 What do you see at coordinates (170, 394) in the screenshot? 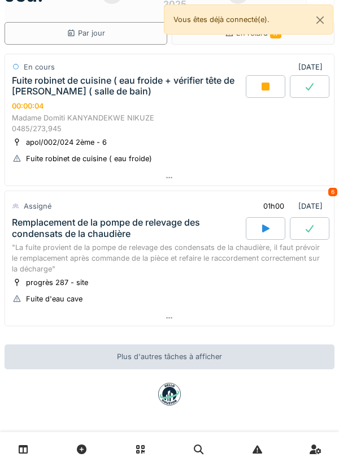
I see `img: badge-BVDL4wpA.svg` at bounding box center [170, 394].